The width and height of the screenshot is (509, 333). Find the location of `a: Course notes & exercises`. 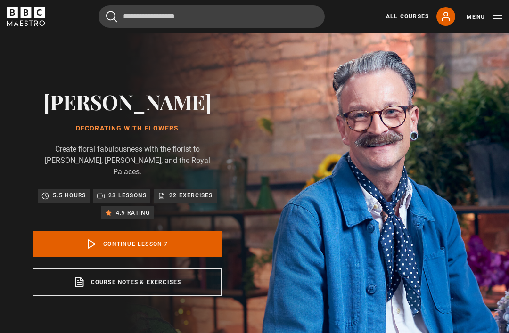

a: Course notes & exercises is located at coordinates (127, 283).